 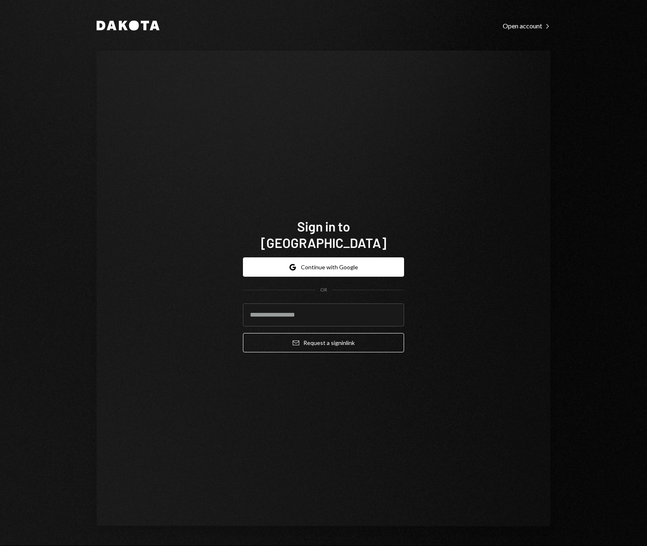 I want to click on a: Open account, so click(x=527, y=25).